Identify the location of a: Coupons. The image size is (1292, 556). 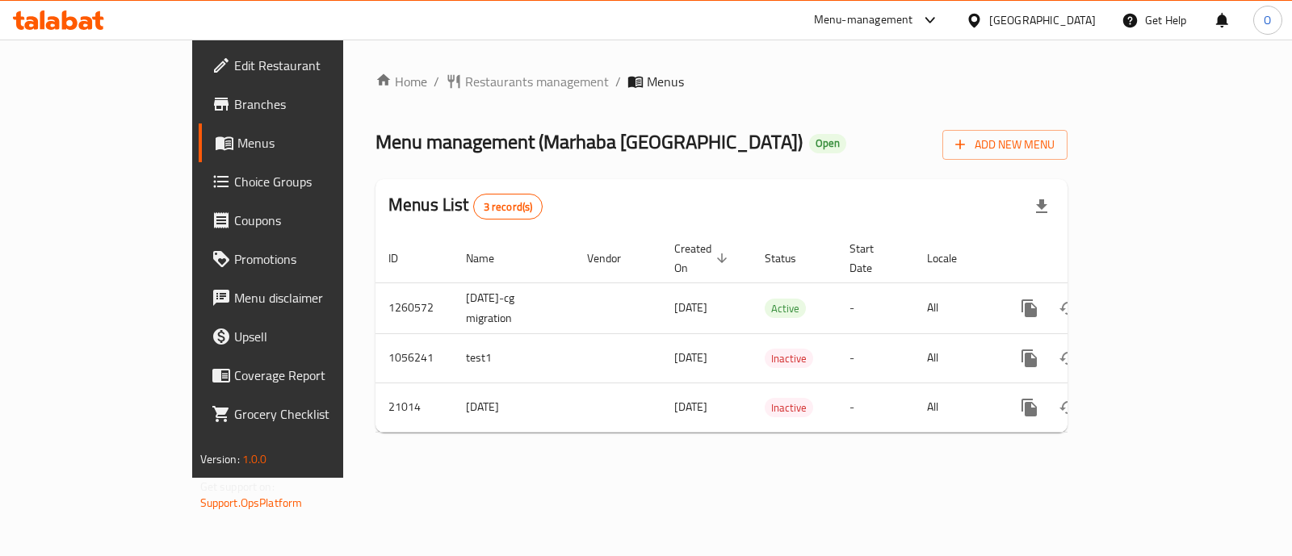
(303, 220).